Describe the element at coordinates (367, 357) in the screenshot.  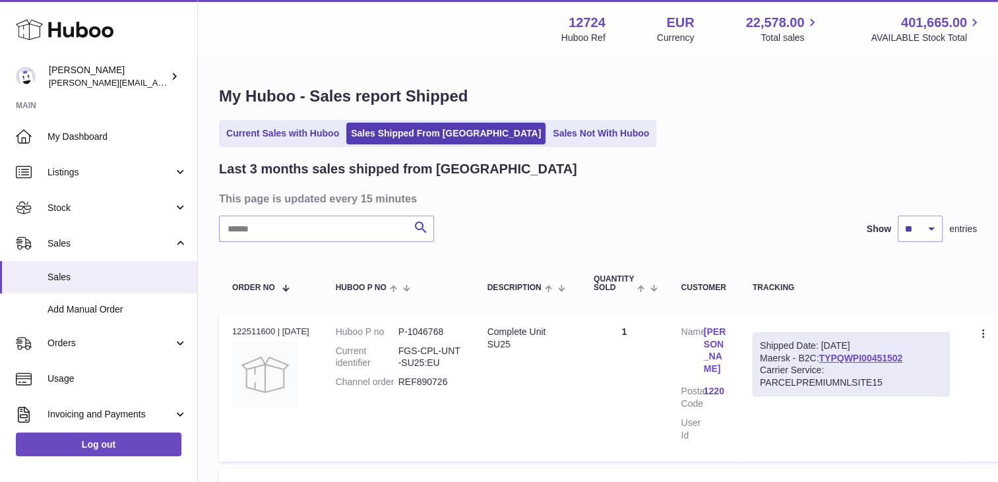
I see `dt: Current identifier` at that location.